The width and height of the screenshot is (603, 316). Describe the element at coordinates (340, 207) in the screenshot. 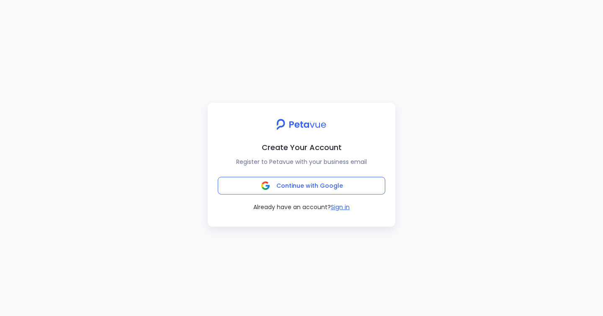

I see `button: Sign in` at that location.